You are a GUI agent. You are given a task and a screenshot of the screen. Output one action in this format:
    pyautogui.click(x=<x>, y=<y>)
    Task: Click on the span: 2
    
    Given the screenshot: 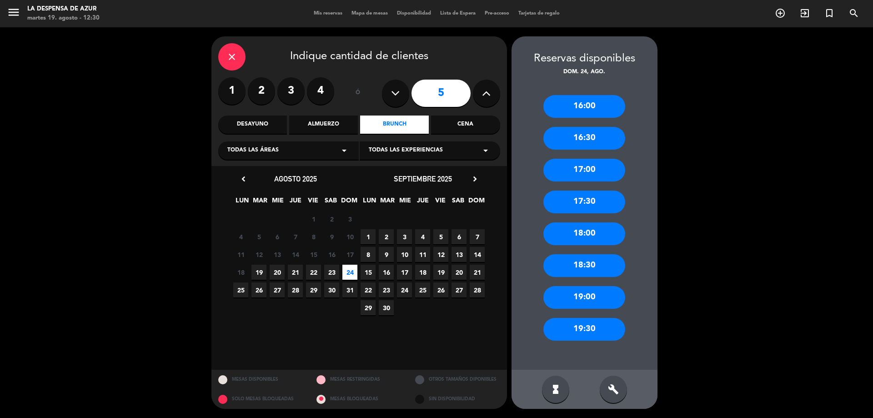 What is the action you would take?
    pyautogui.click(x=386, y=236)
    